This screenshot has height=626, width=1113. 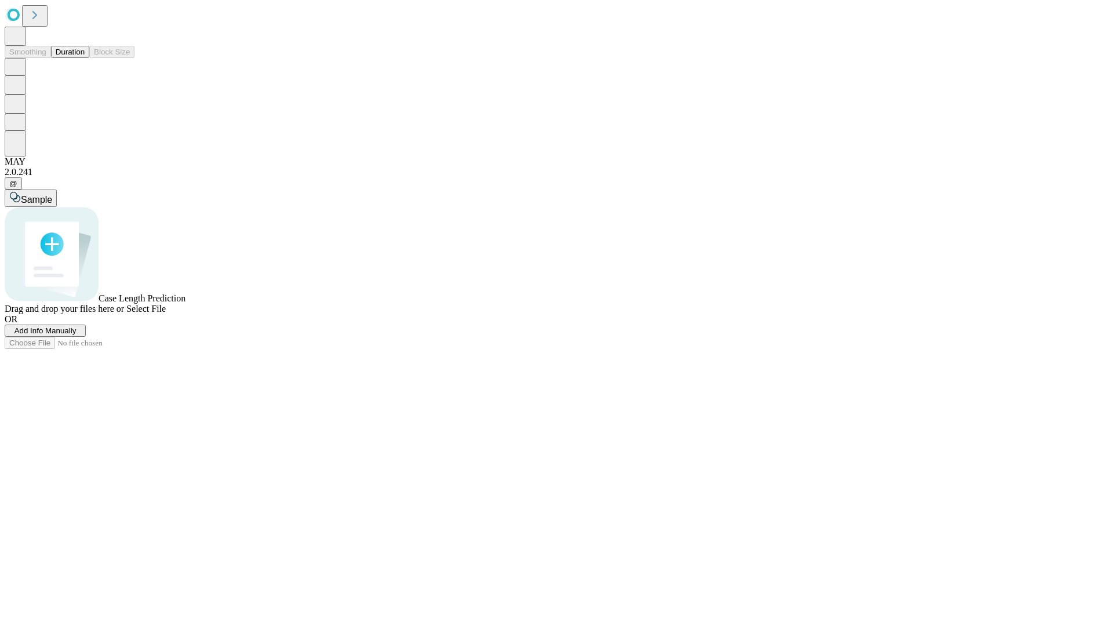 What do you see at coordinates (11, 319) in the screenshot?
I see `span: OR` at bounding box center [11, 319].